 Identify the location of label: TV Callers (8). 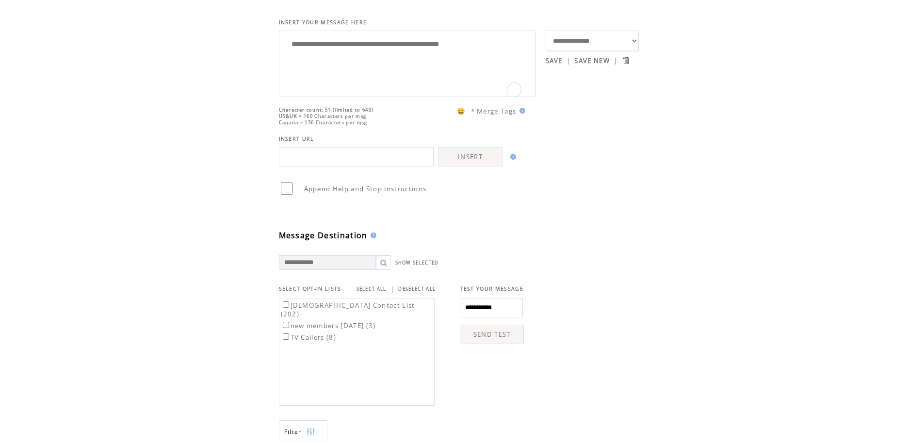
(308, 337).